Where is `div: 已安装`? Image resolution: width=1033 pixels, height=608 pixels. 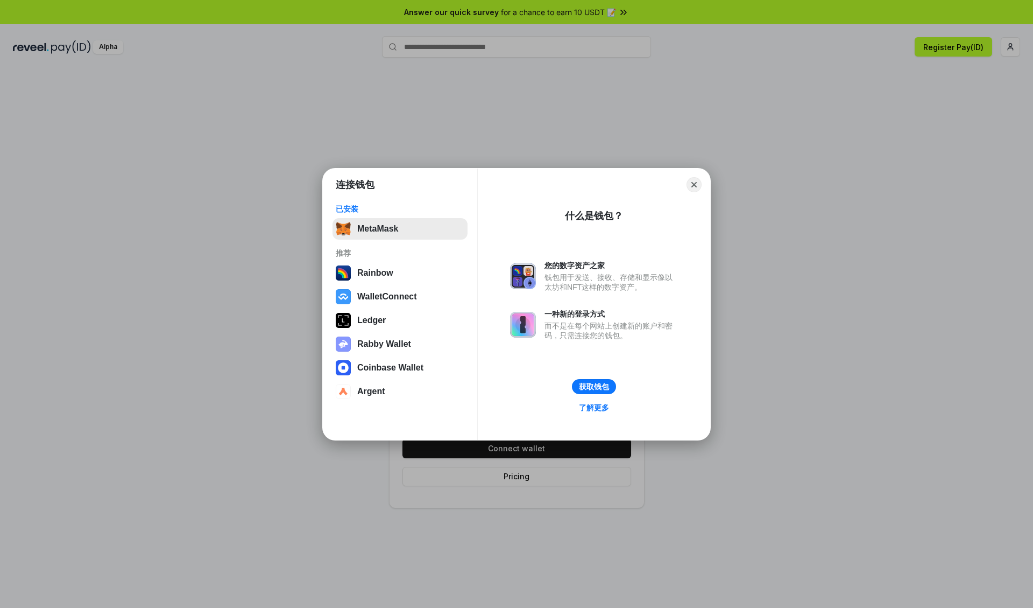
div: 已安装 is located at coordinates (400, 209).